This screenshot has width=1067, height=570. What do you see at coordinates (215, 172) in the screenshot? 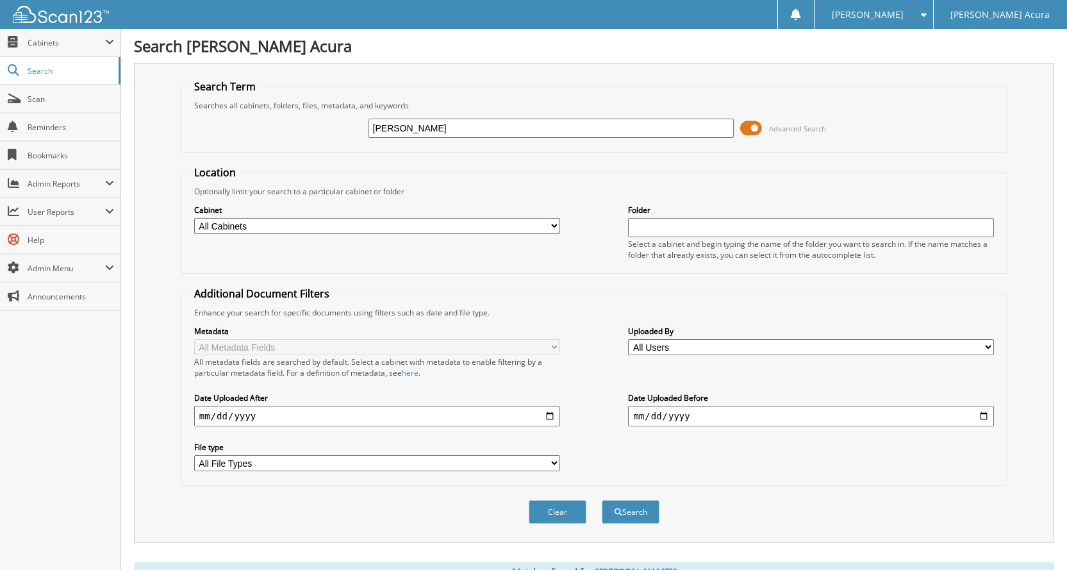
I see `legend: Location` at bounding box center [215, 172].